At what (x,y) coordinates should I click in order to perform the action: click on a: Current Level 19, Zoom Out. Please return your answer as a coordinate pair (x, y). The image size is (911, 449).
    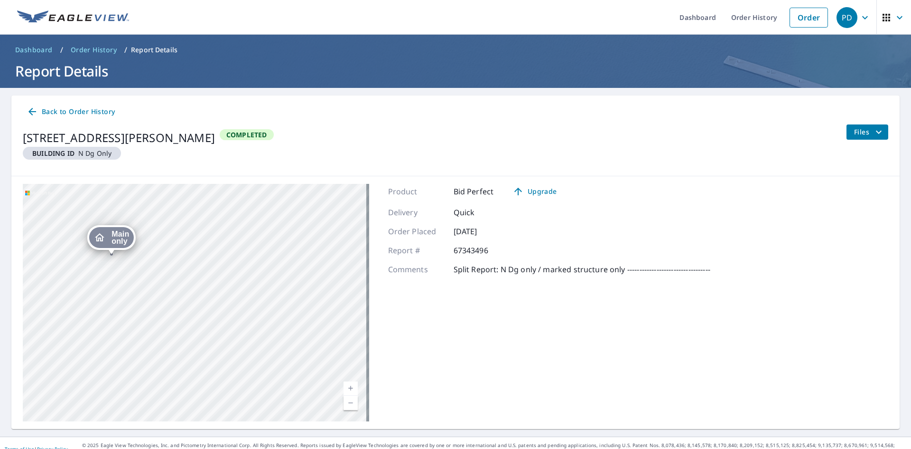
    Looking at the image, I should click on (351, 402).